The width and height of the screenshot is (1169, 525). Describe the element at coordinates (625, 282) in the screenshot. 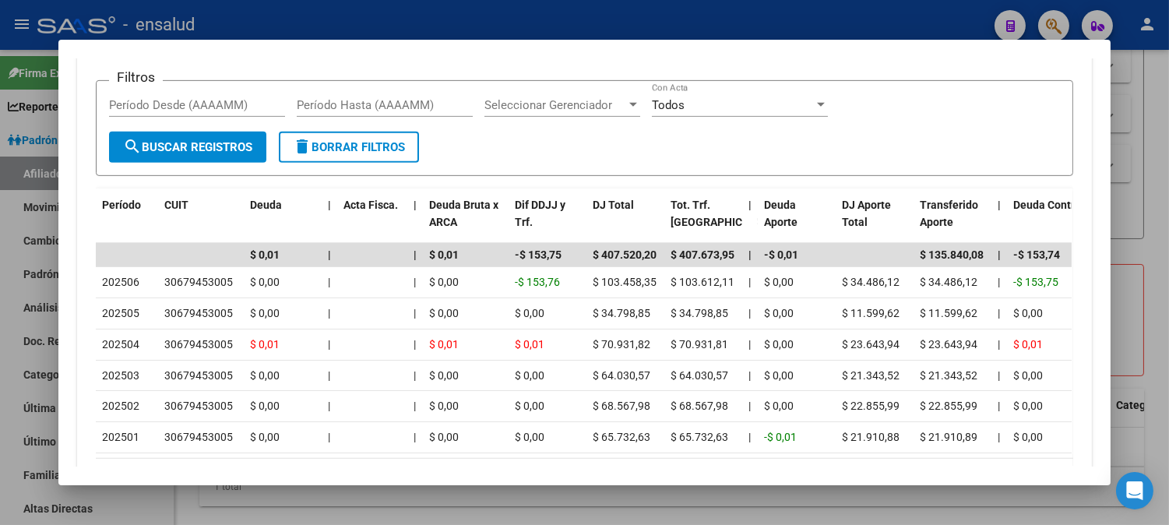

I see `span: $ 103.458,35` at that location.